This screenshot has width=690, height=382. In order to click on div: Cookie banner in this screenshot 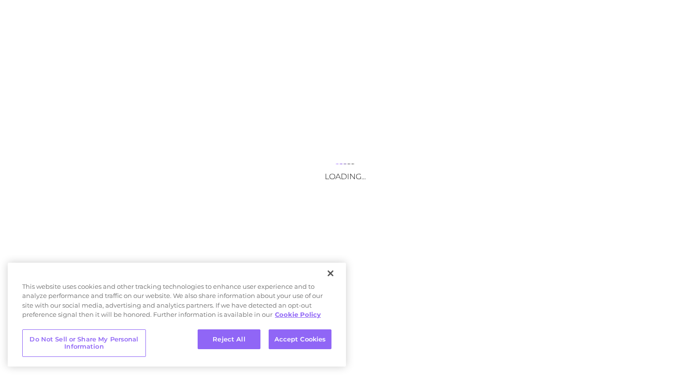, I will do `click(177, 315)`.